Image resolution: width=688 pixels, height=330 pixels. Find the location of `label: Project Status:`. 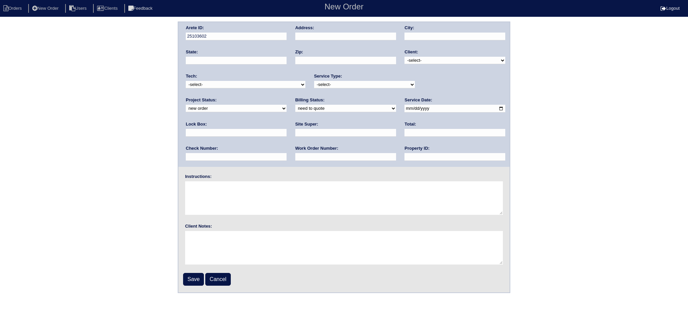

label: Project Status: is located at coordinates (201, 100).